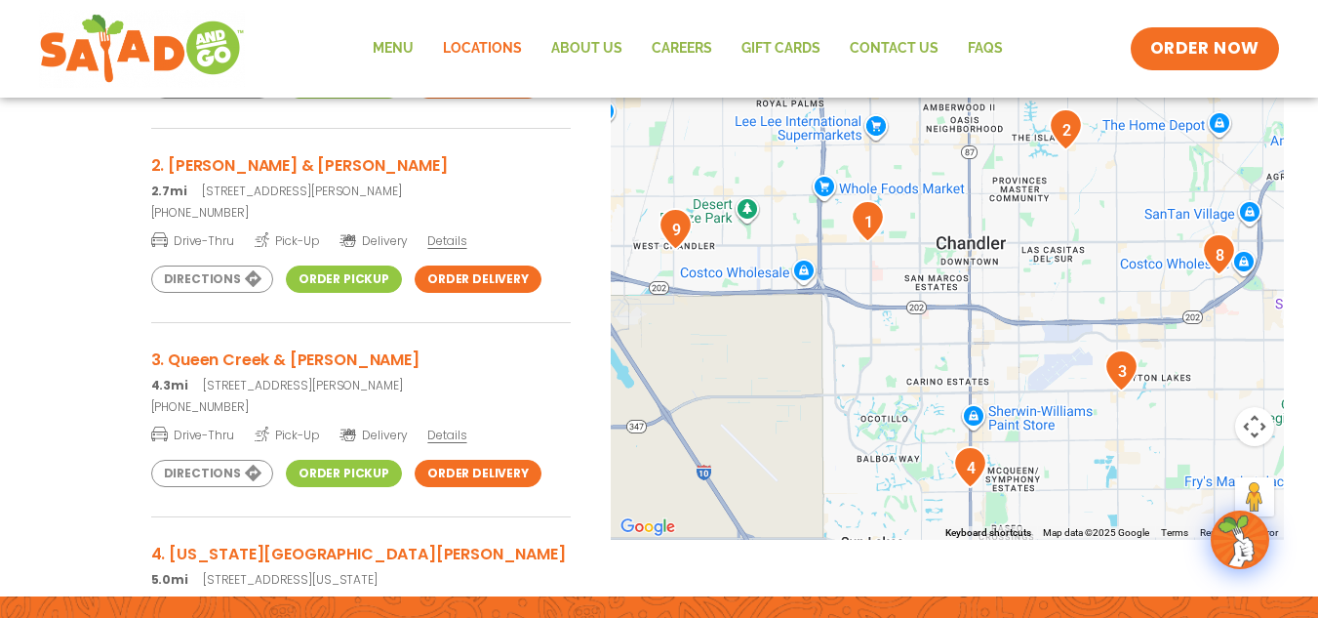 The height and width of the screenshot is (618, 1318). Describe the element at coordinates (675, 228) in the screenshot. I see `div: 9` at that location.